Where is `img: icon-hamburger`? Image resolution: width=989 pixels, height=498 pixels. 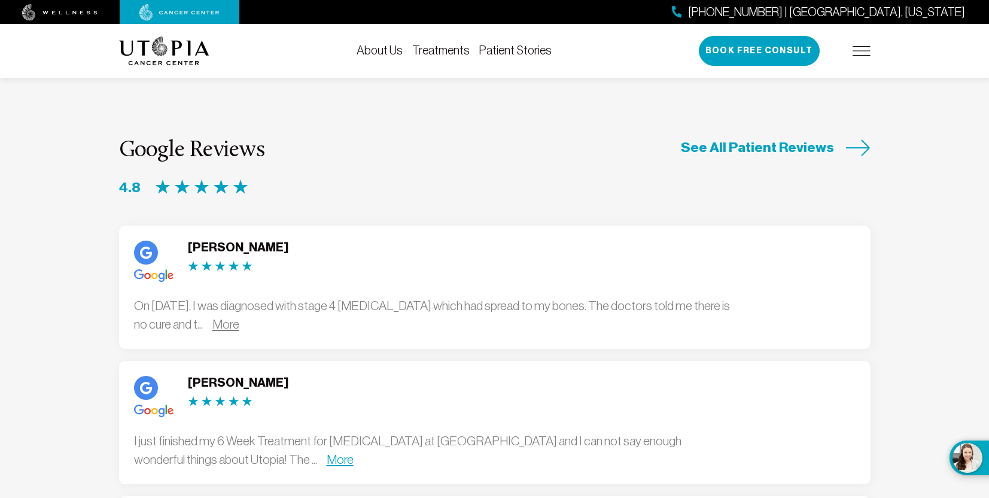
img: icon-hamburger is located at coordinates (862, 51).